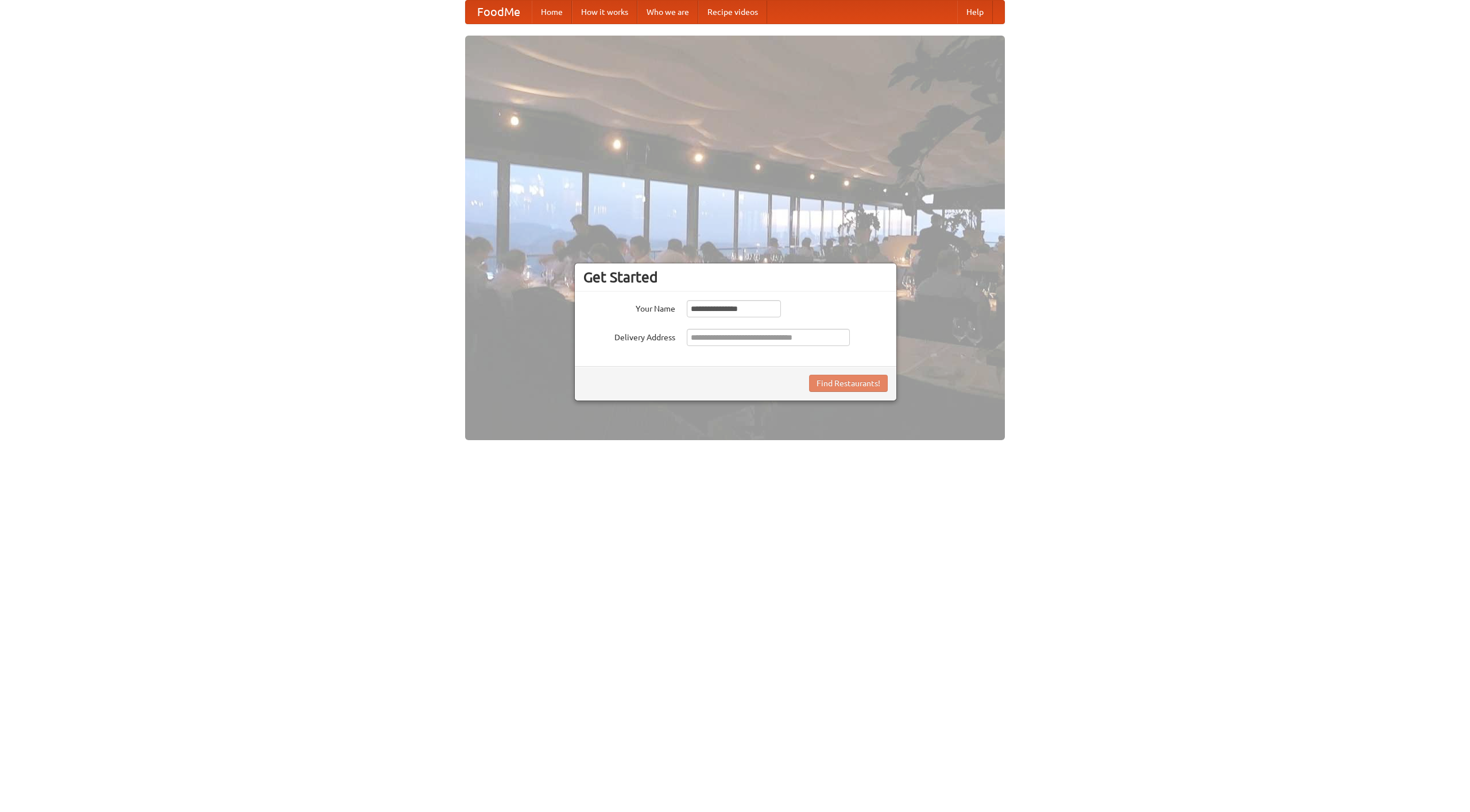 The image size is (1470, 812). What do you see at coordinates (605, 12) in the screenshot?
I see `a: How it works` at bounding box center [605, 12].